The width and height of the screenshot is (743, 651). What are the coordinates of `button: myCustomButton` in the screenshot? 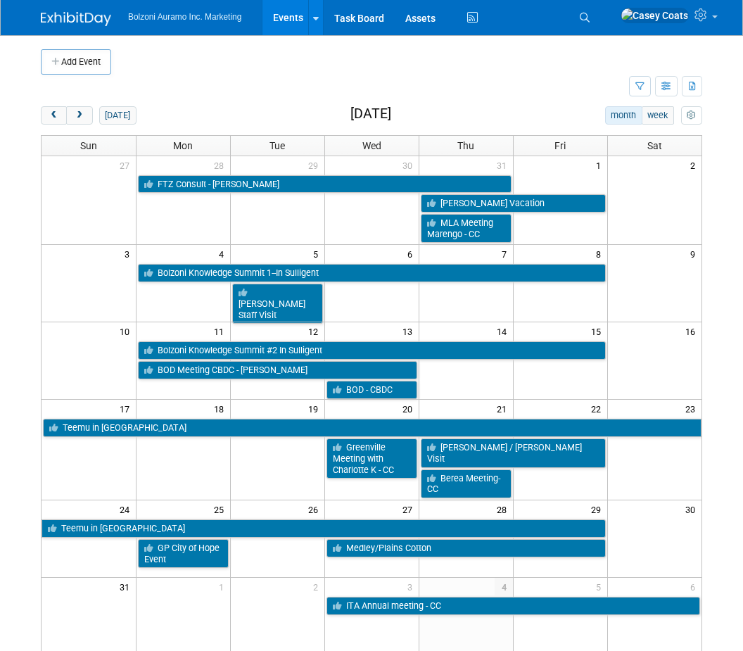 It's located at (691, 115).